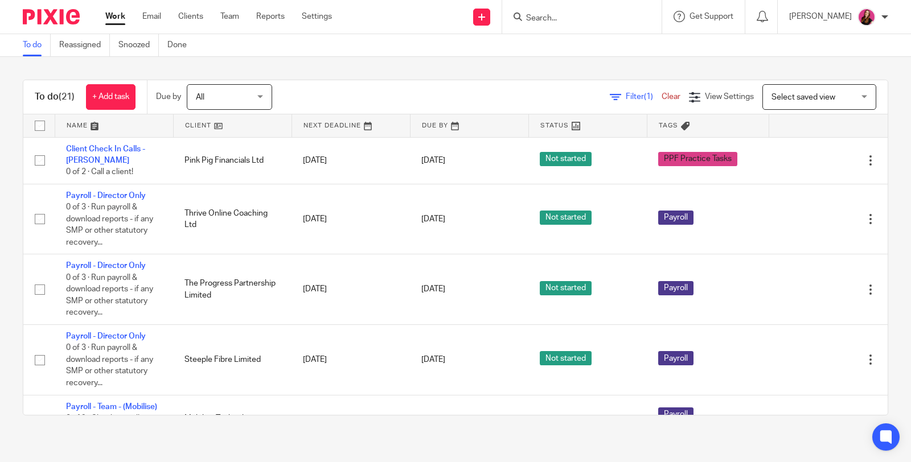 The image size is (911, 462). What do you see at coordinates (51, 17) in the screenshot?
I see `img: Pixie` at bounding box center [51, 17].